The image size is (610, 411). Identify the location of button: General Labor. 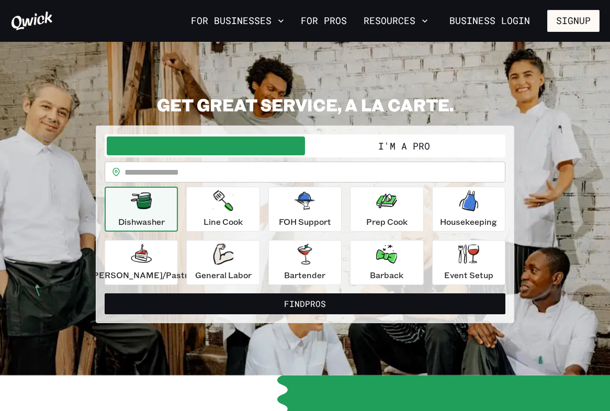
(223, 262).